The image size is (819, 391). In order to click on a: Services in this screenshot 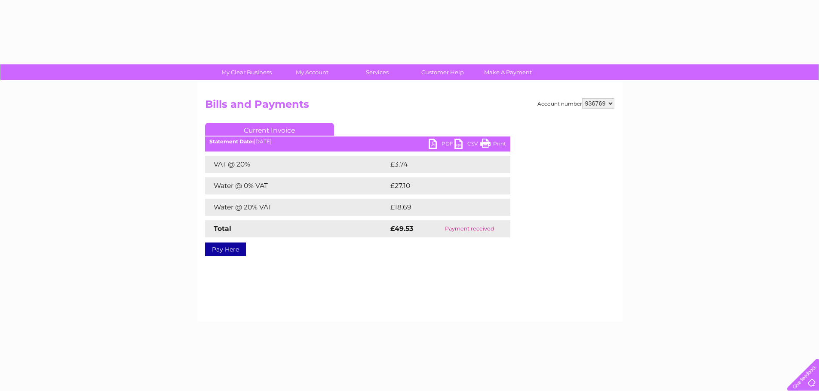, I will do `click(377, 72)`.